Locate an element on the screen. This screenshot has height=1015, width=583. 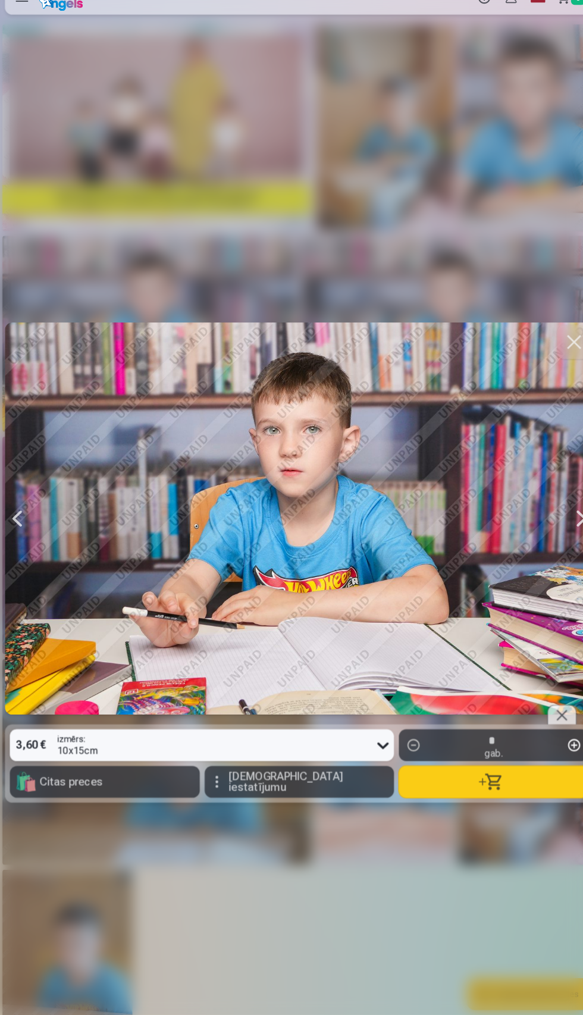
div: 3,60 € is located at coordinates (30, 752).